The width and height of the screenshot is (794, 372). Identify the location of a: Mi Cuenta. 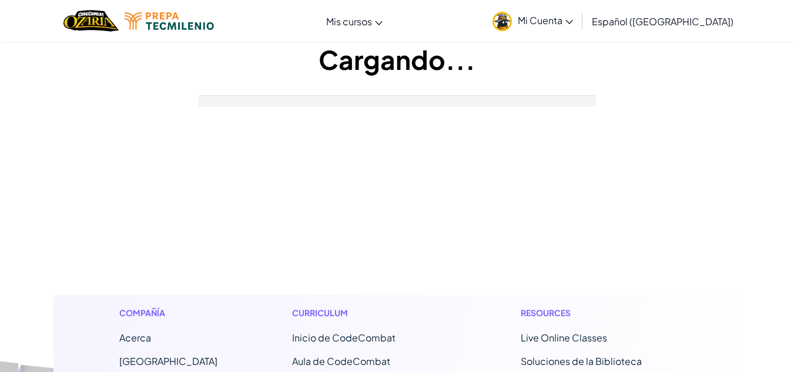
(532, 21).